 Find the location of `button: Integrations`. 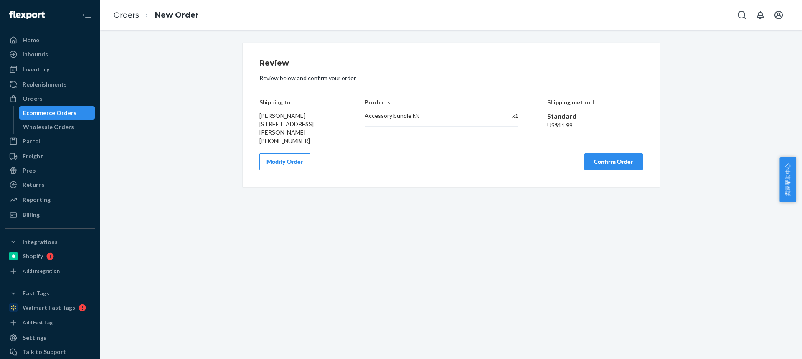

button: Integrations is located at coordinates (50, 242).